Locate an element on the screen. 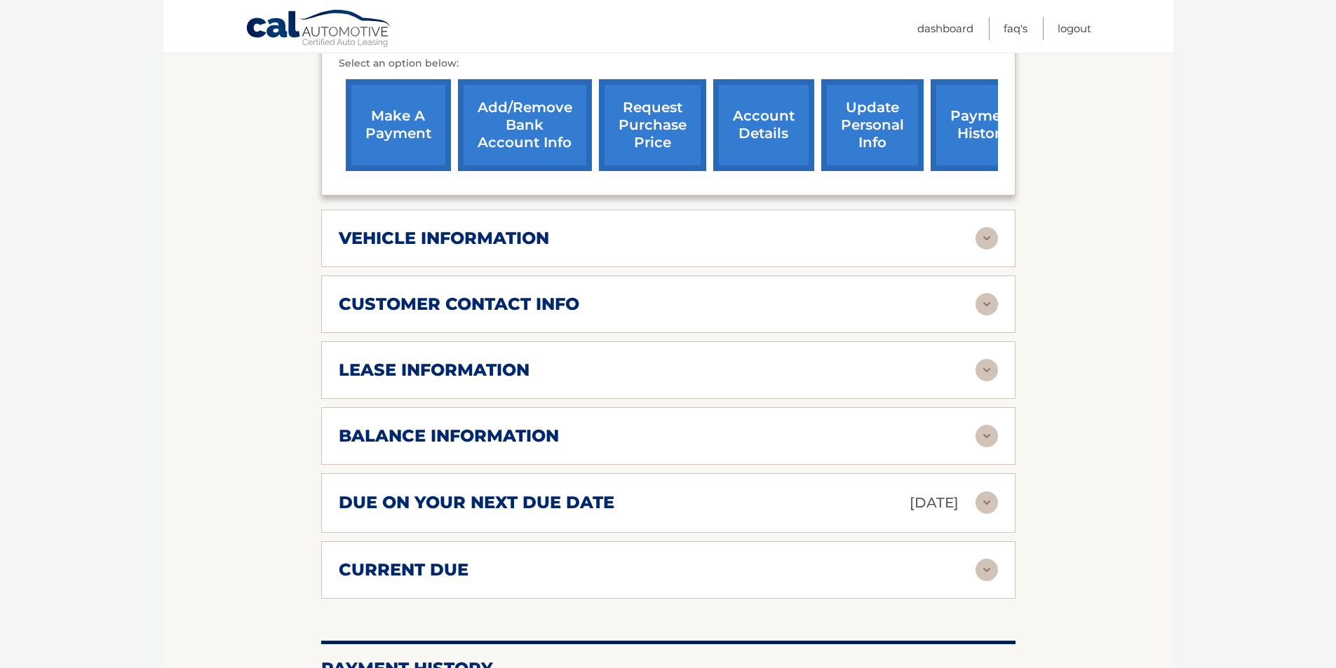  a: payment history is located at coordinates (983, 125).